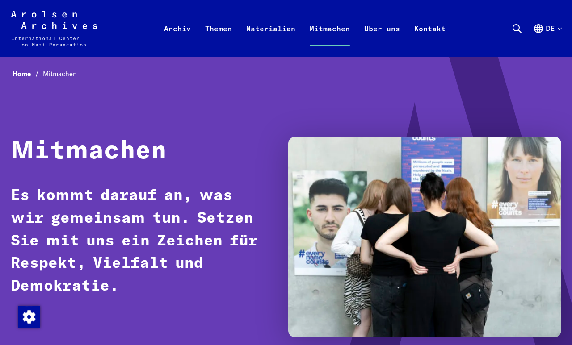  I want to click on img: Zustimmung ändern, so click(29, 317).